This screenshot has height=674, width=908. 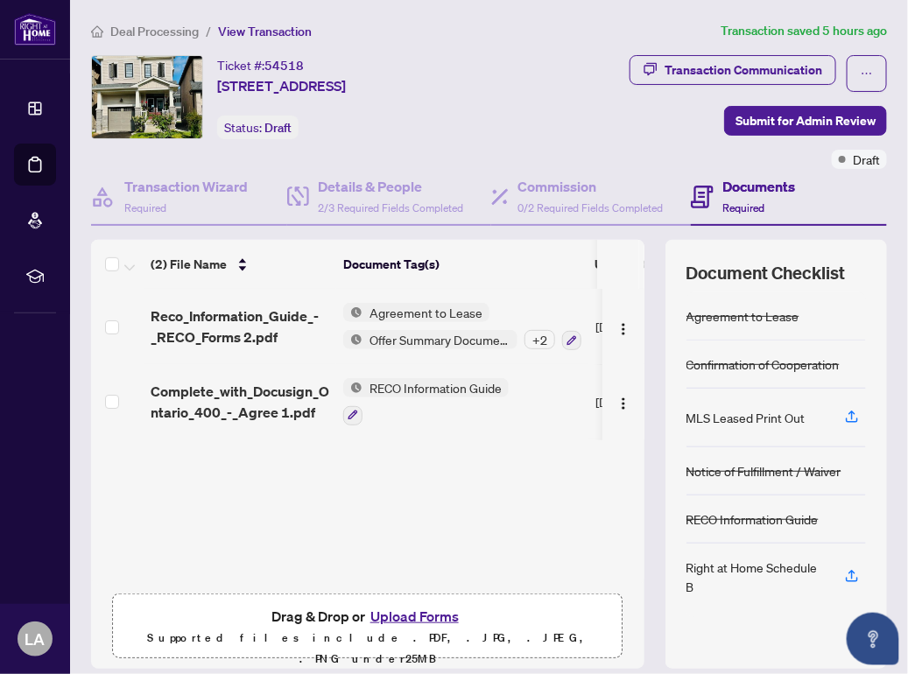 What do you see at coordinates (590, 208) in the screenshot?
I see `span: 0/2 Required Fields Completed` at bounding box center [590, 208].